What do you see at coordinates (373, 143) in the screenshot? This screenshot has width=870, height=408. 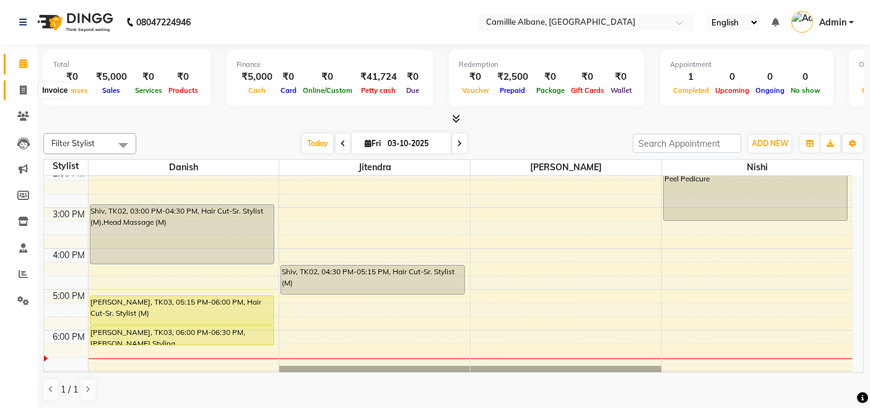 I see `span: Fri` at bounding box center [373, 143].